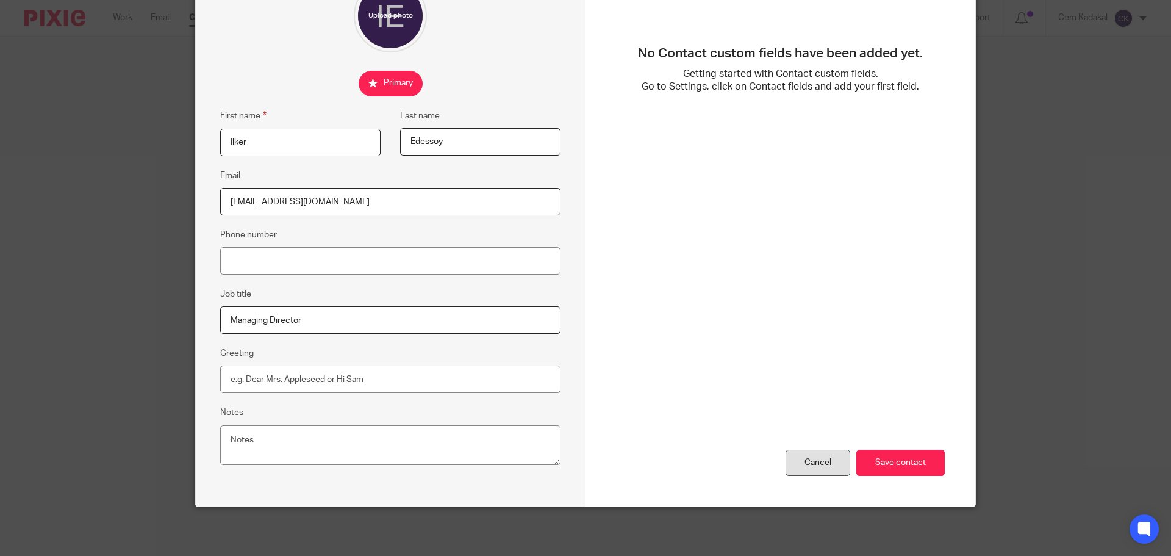 Image resolution: width=1171 pixels, height=556 pixels. Describe the element at coordinates (818, 462) in the screenshot. I see `div: Cancel` at that location.